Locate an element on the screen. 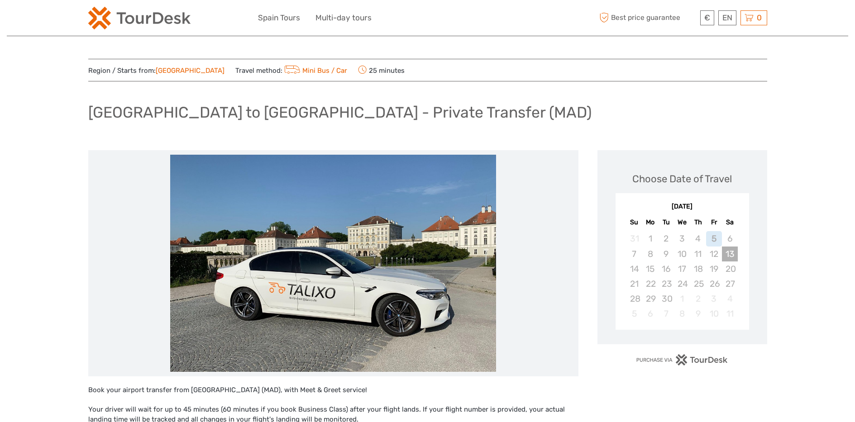 This screenshot has width=855, height=422. span: Travel method: is located at coordinates (292, 70).